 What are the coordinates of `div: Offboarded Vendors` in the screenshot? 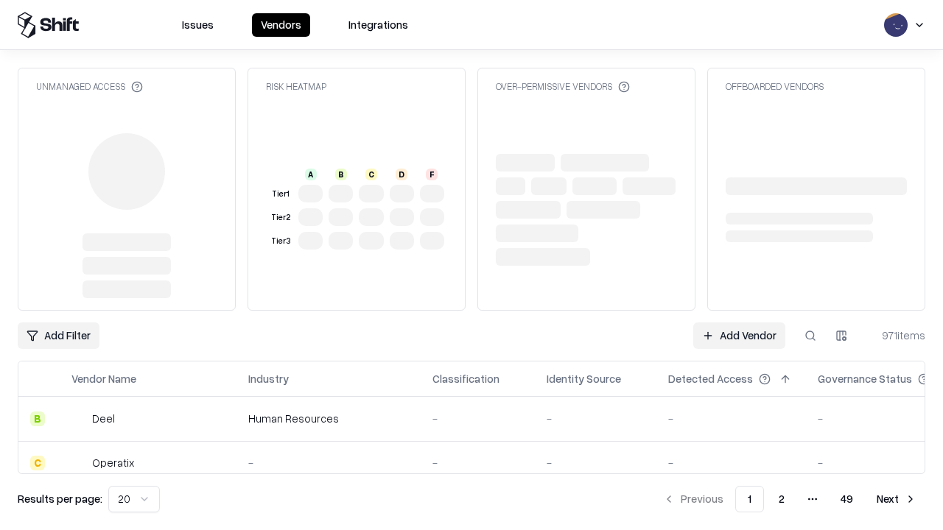 It's located at (774, 86).